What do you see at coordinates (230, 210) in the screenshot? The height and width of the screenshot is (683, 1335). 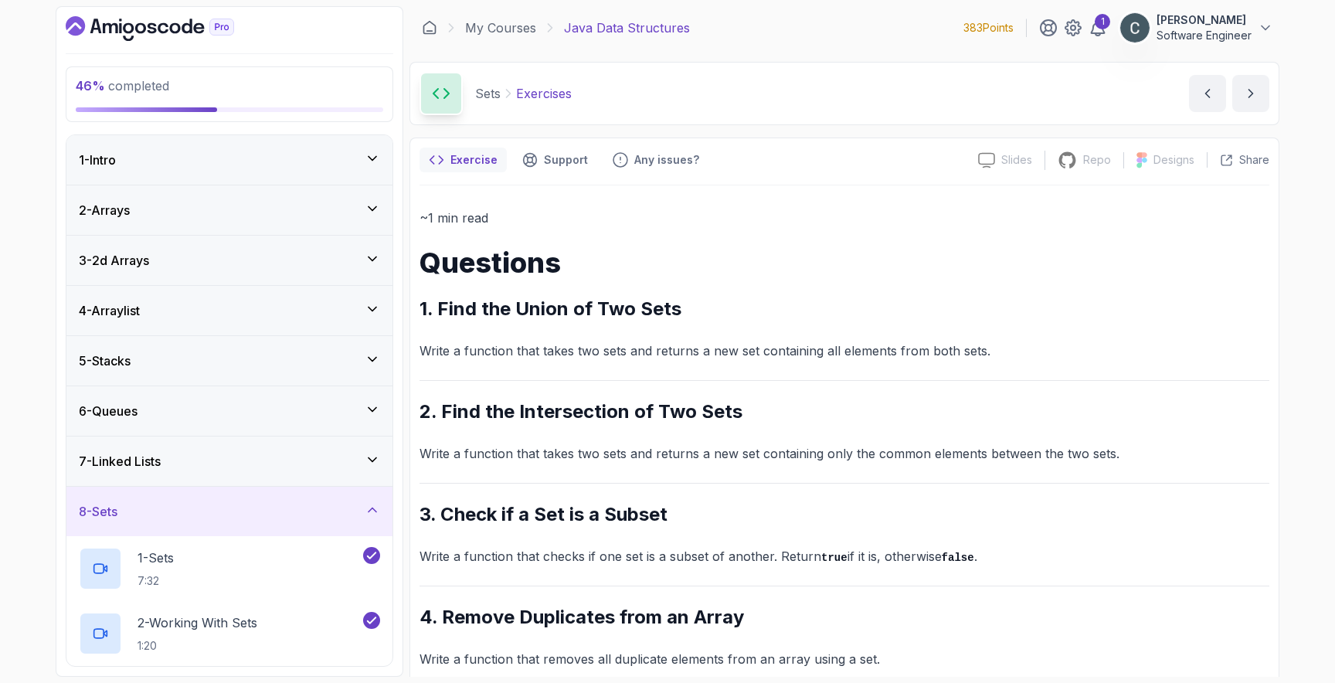 I see `button: 2-Arrays` at bounding box center [230, 210].